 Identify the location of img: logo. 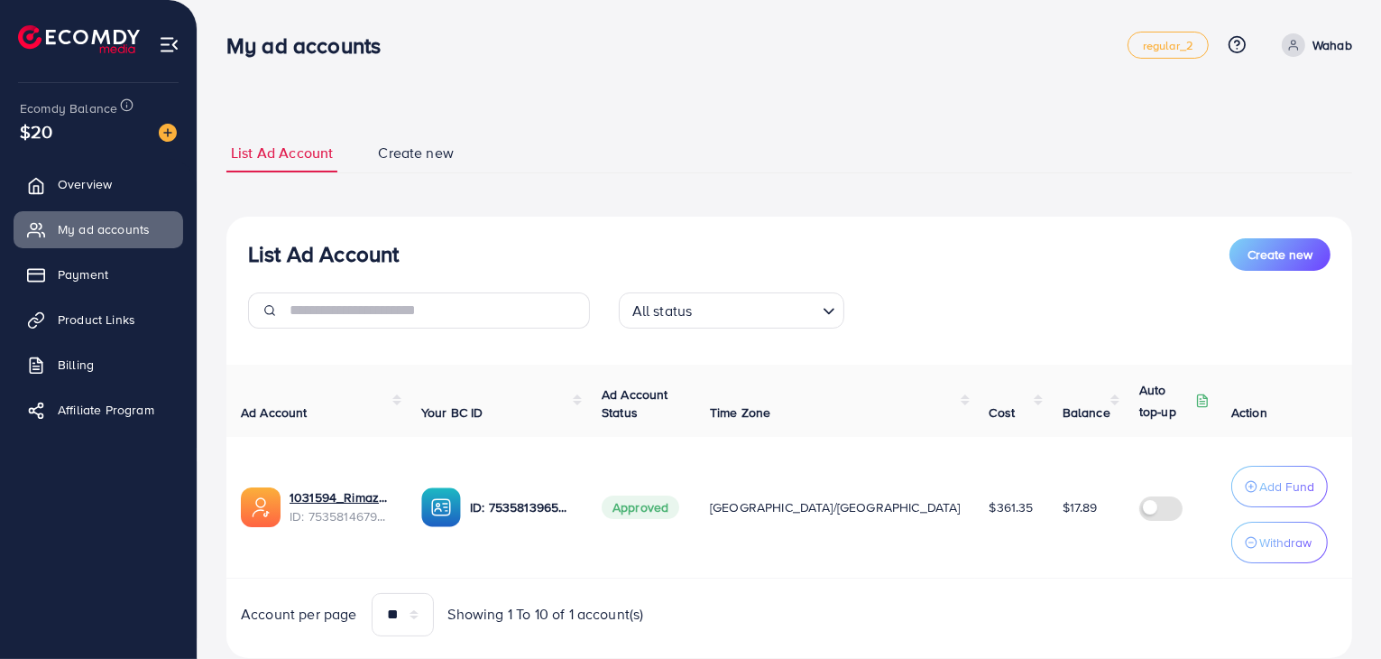
(78, 39).